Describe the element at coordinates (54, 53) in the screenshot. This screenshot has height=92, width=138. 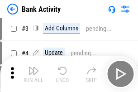
I see `div: Update` at that location.